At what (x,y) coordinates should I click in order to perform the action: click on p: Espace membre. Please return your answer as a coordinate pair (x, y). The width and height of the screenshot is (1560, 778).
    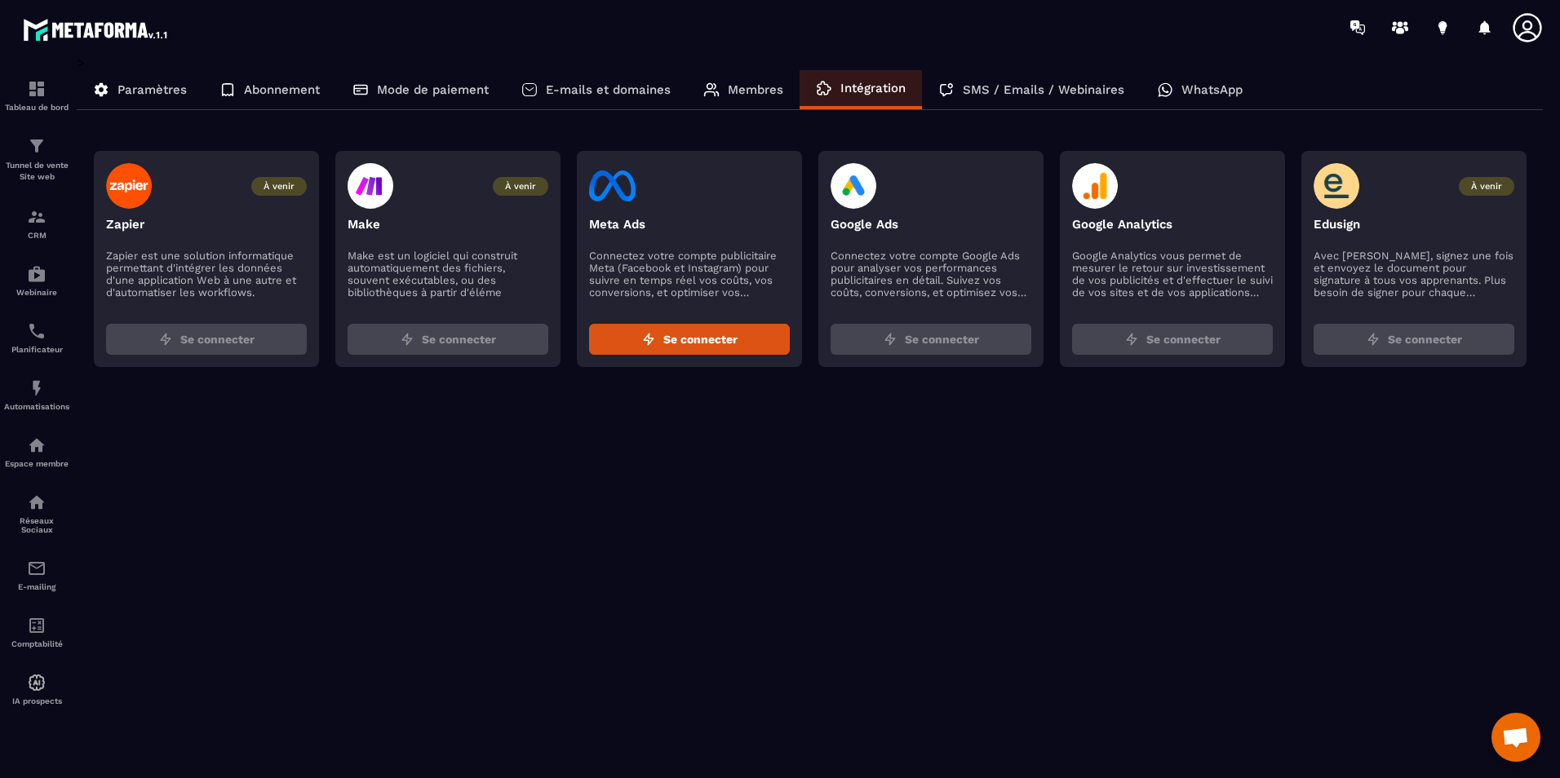
    Looking at the image, I should click on (37, 463).